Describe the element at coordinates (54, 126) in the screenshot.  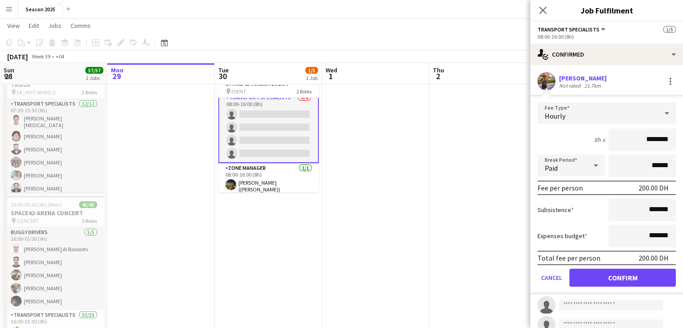
I see `div: 07:30-13:30 (6h)14/14EA_HOT WHEELS MONSTER TRUCK EA_HOT WHEELS2 RolesTransport Specialists12/1207...` at that location.